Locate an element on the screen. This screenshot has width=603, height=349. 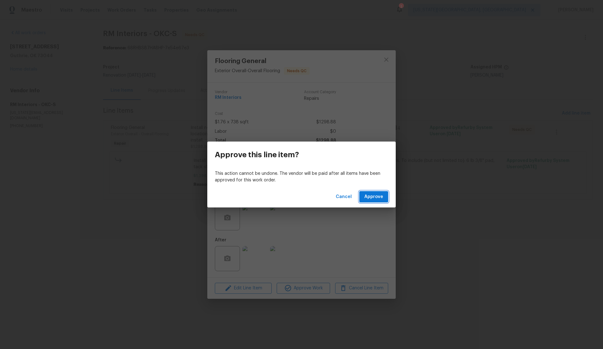
button: Cancel is located at coordinates (344, 197).